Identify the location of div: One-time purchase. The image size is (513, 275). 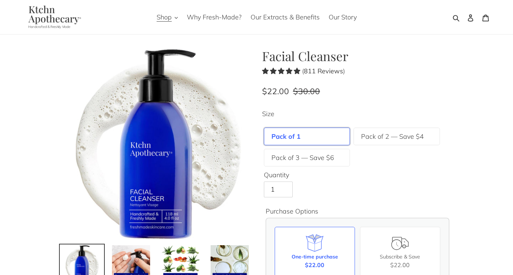
(314, 257).